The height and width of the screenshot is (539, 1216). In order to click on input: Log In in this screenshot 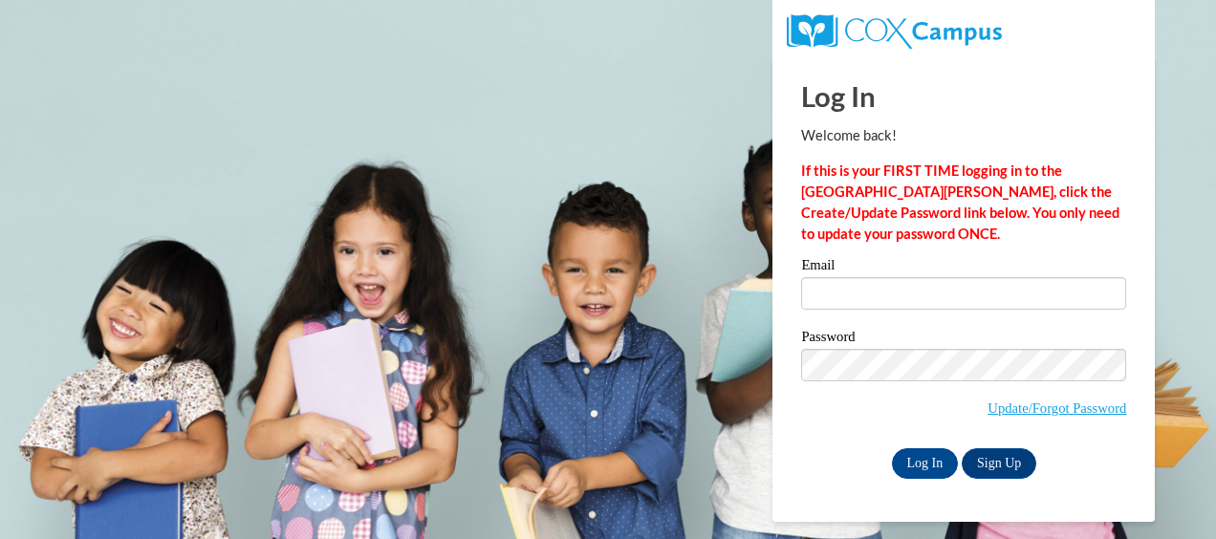, I will do `click(925, 463)`.